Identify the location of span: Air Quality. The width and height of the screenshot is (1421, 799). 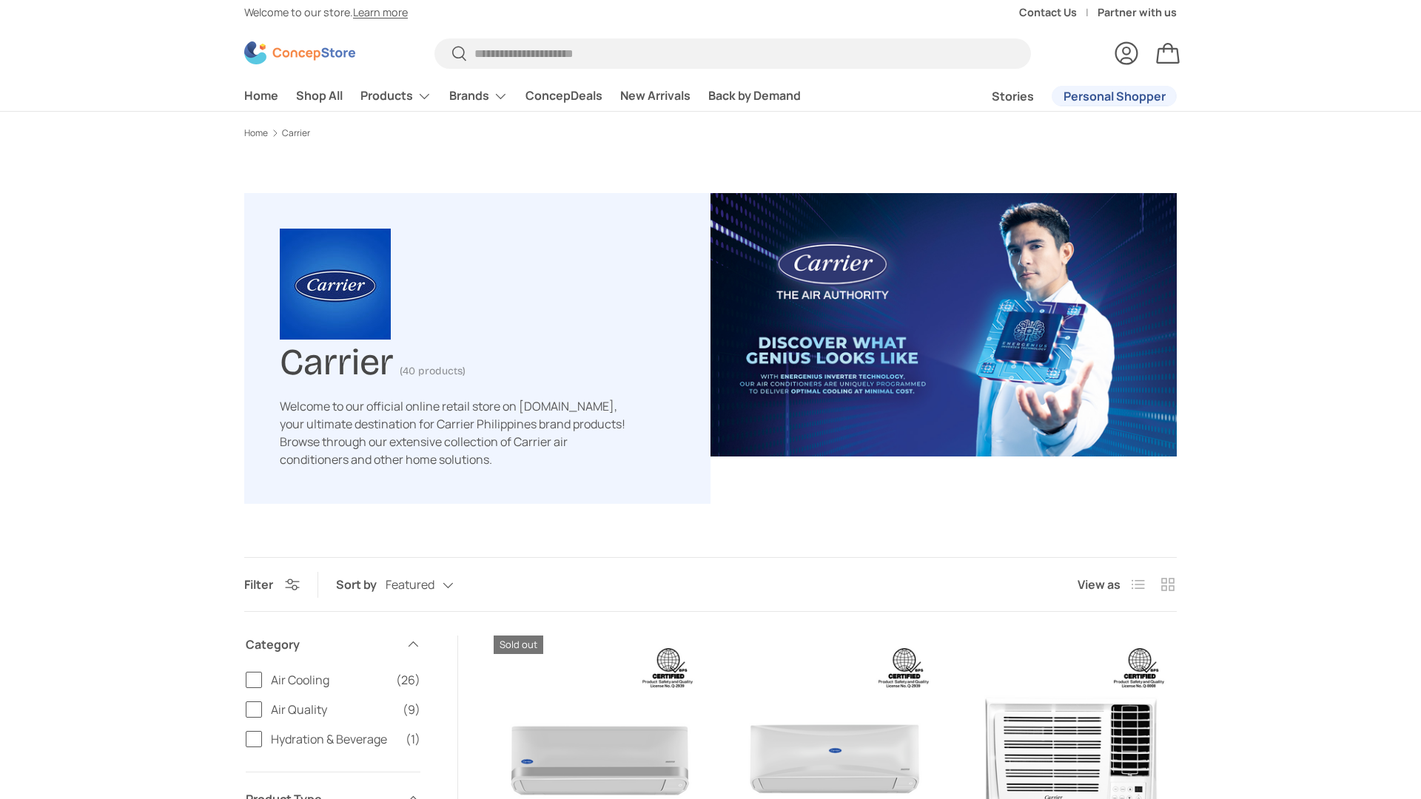
(332, 710).